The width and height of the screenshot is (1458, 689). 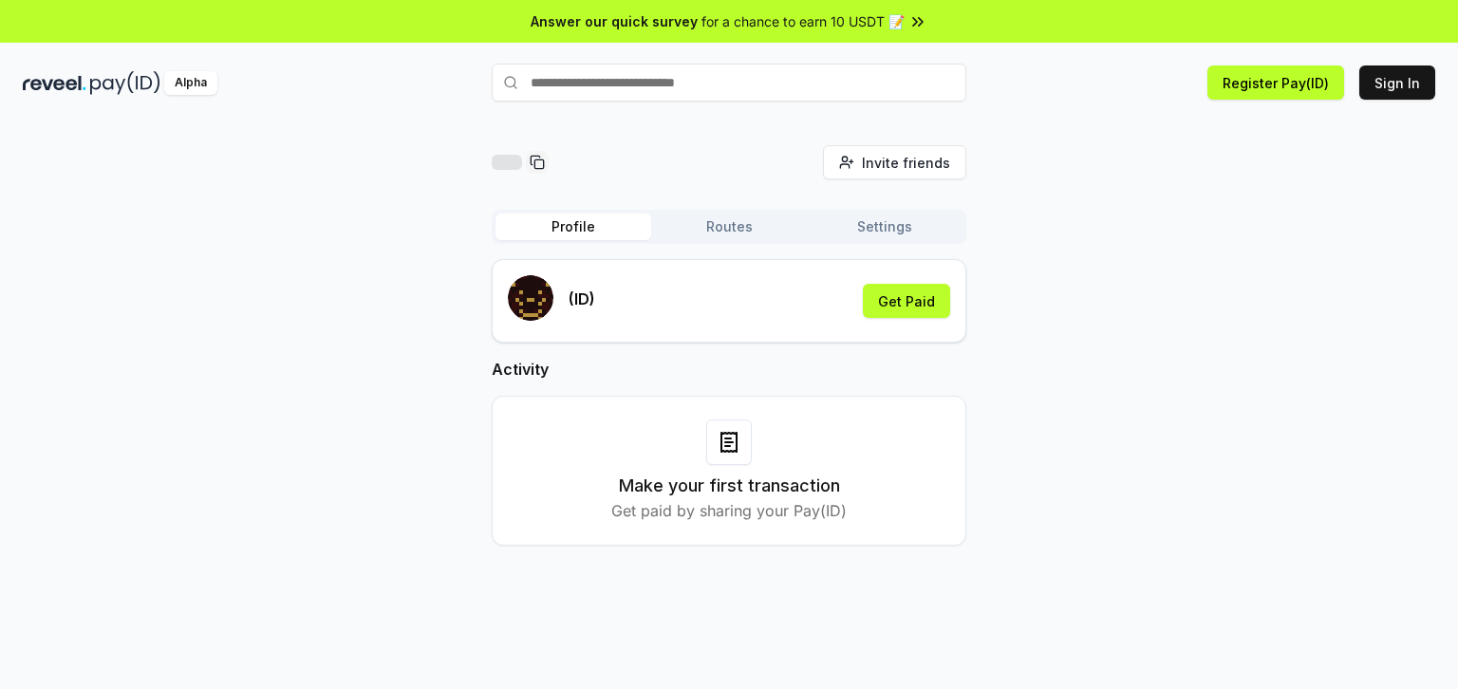 What do you see at coordinates (729, 486) in the screenshot?
I see `h3: Make your first transaction` at bounding box center [729, 486].